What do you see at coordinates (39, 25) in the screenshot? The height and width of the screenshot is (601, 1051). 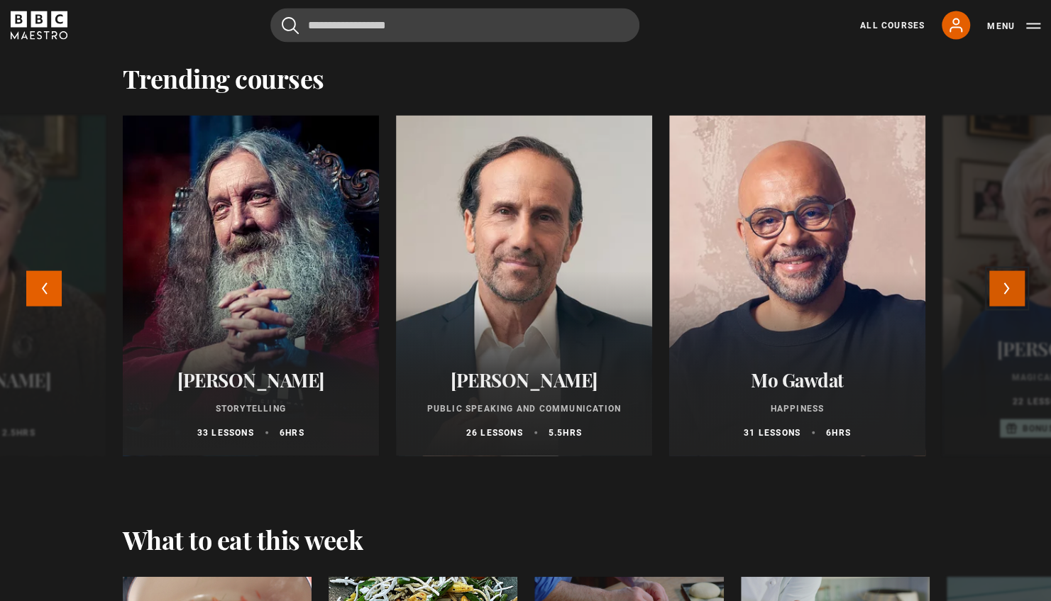 I see `svg: BBC Maestro` at bounding box center [39, 25].